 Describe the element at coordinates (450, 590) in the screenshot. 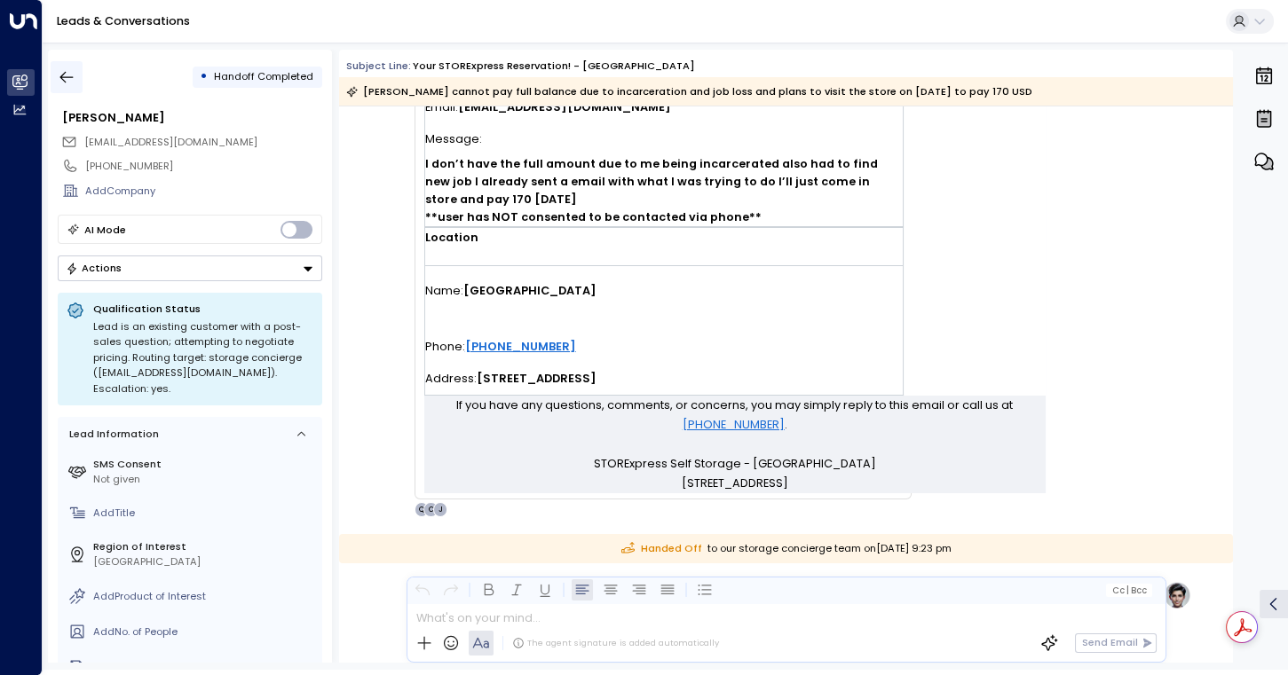

I see `button: Redo` at that location.